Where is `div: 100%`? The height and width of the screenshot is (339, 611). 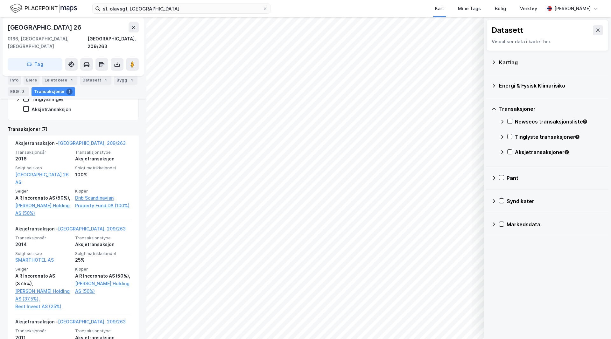
div: 100% is located at coordinates (103, 175).